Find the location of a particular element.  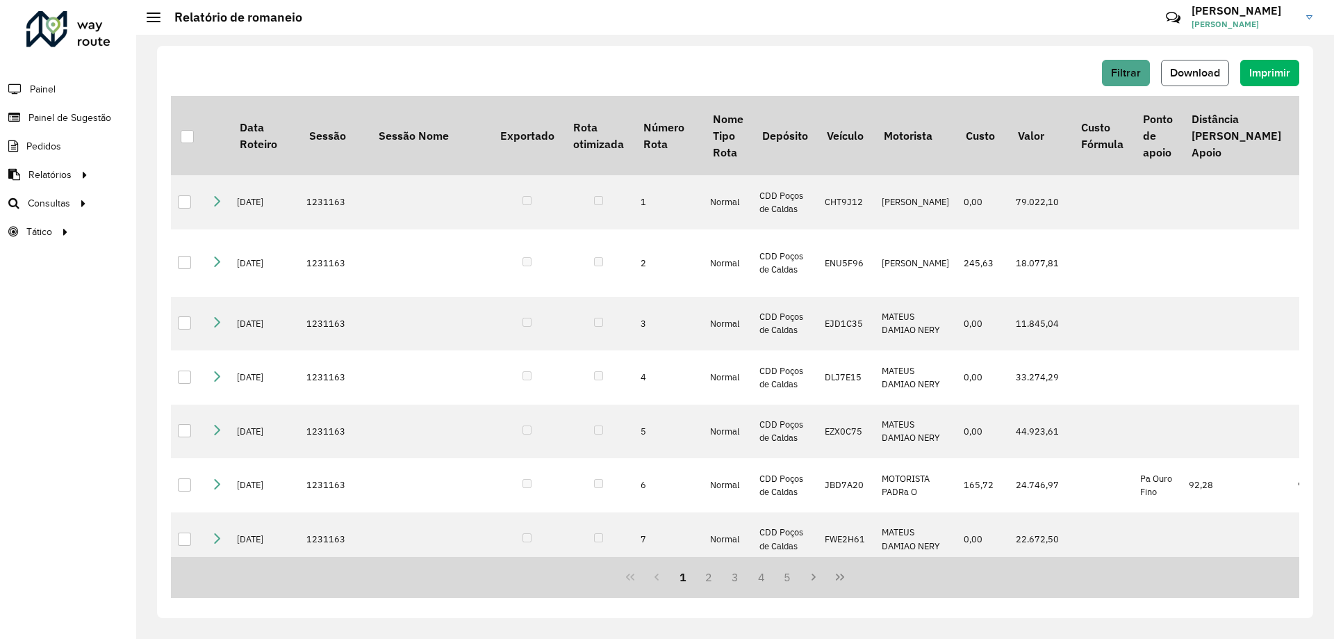

td: 5 is located at coordinates (669, 432).